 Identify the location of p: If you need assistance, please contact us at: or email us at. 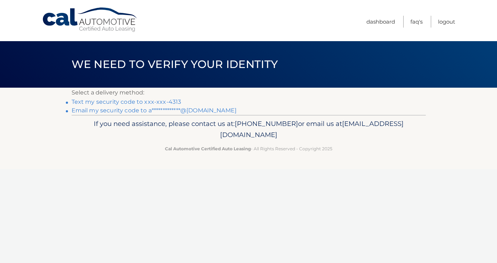
(248, 129).